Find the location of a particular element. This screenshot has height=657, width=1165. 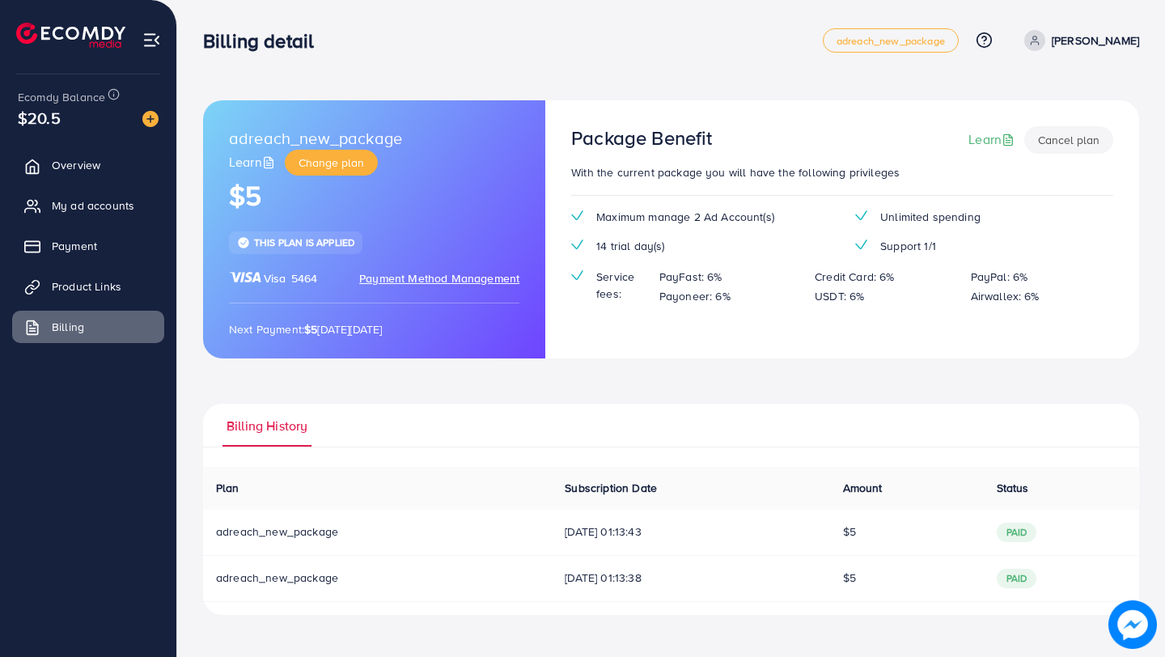

span: Unlimited spending is located at coordinates (931, 217).